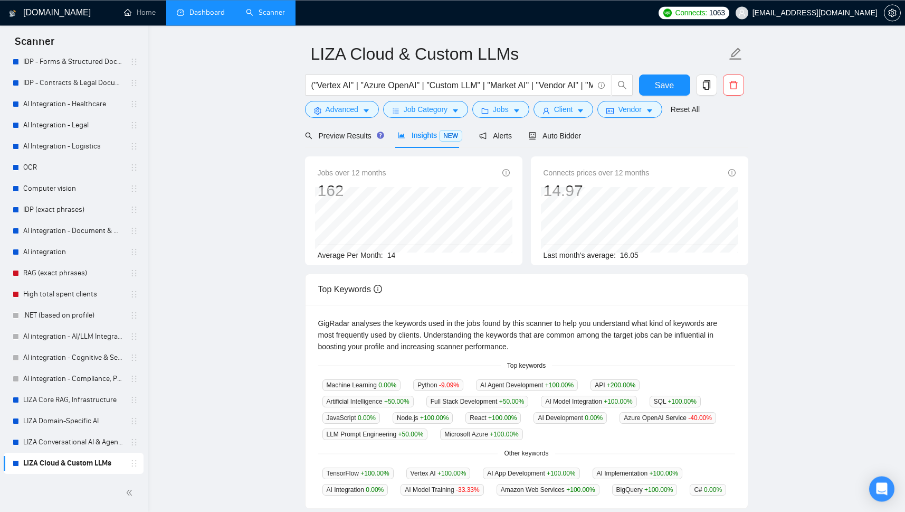 This screenshot has width=905, height=512. I want to click on span: SQL, so click(675, 401).